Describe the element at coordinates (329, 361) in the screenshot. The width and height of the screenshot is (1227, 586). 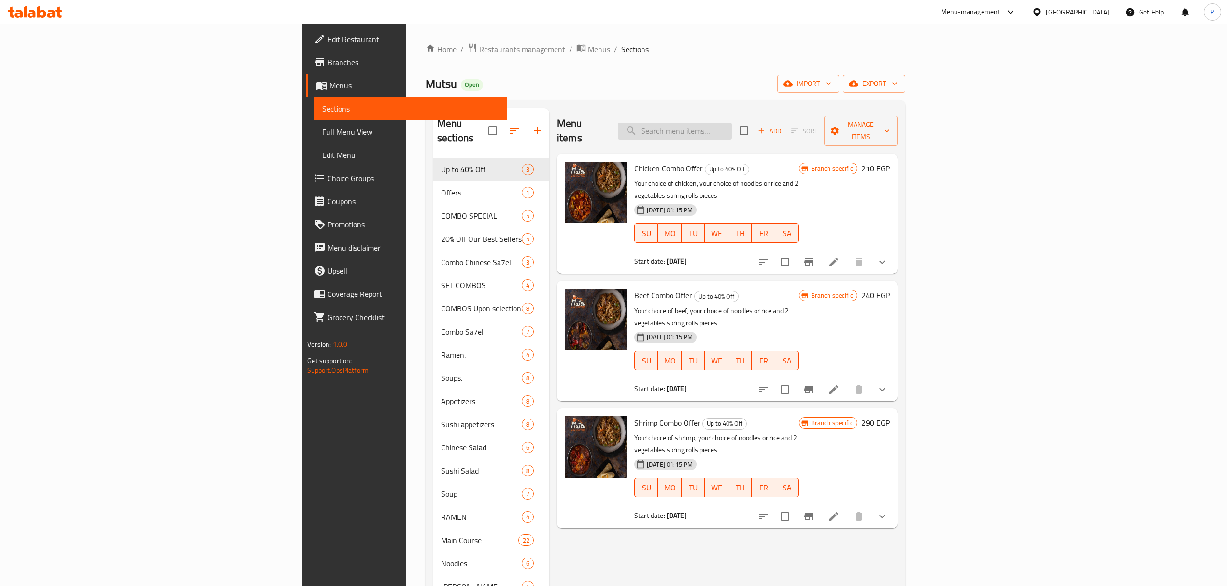
I see `span: Get support on:` at that location.